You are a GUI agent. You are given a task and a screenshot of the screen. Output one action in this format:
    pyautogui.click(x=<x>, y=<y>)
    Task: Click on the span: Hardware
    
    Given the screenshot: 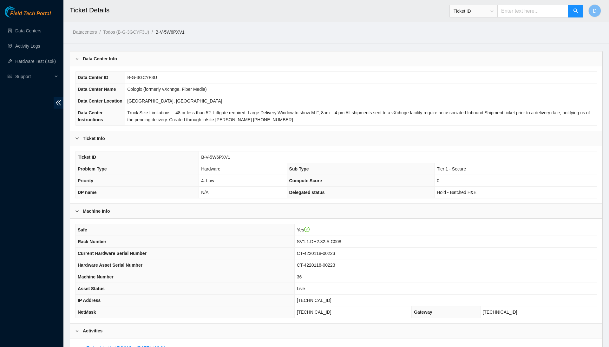 What is the action you would take?
    pyautogui.click(x=211, y=169)
    